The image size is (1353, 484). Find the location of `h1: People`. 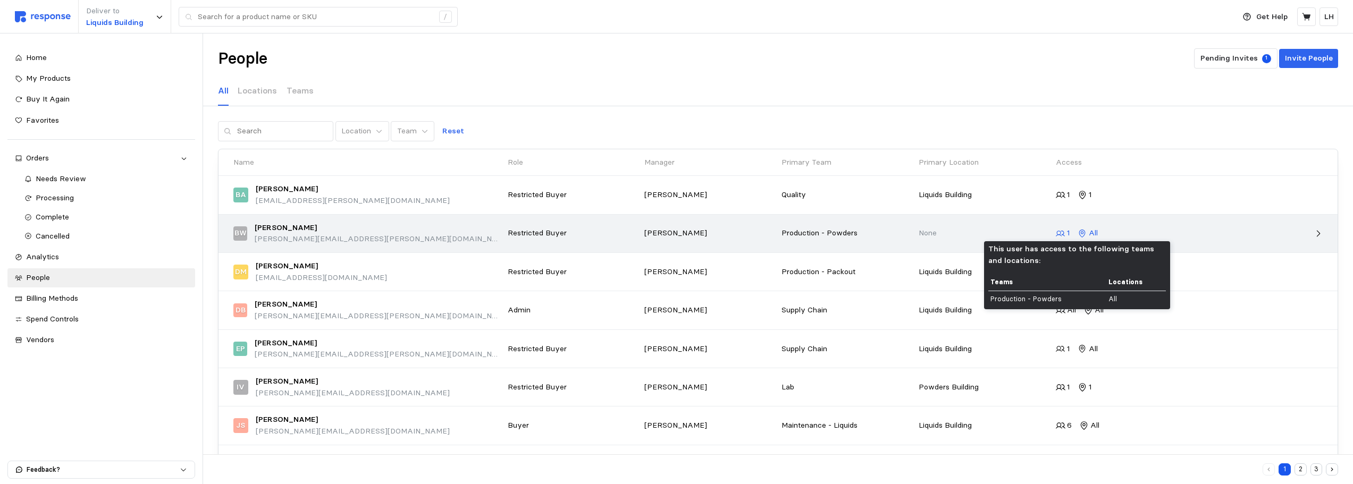

h1: People is located at coordinates (242, 58).